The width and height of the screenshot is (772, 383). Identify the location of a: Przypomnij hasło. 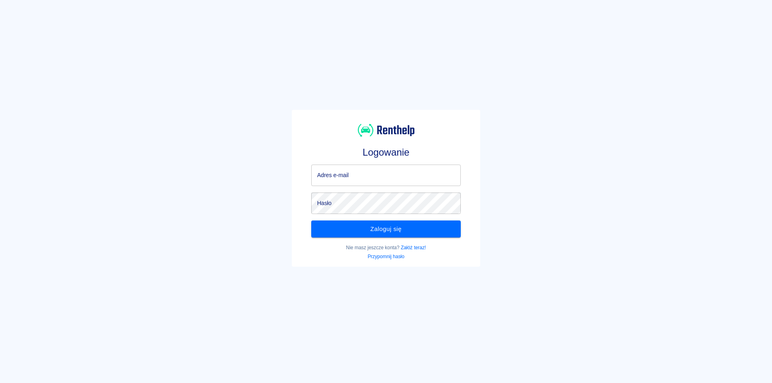
(386, 257).